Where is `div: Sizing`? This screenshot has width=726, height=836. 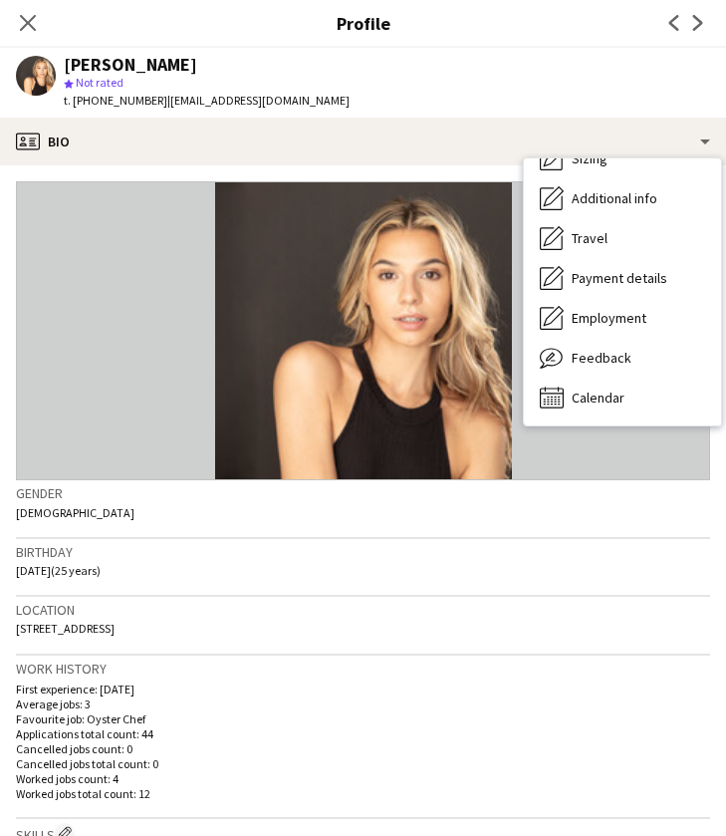 div: Sizing is located at coordinates (623, 158).